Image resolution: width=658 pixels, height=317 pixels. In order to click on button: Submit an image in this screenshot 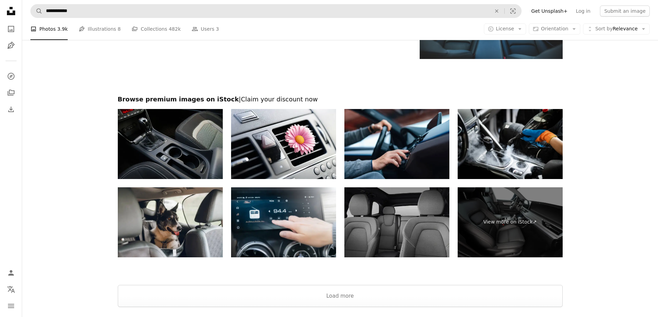, I will do `click(625, 11)`.